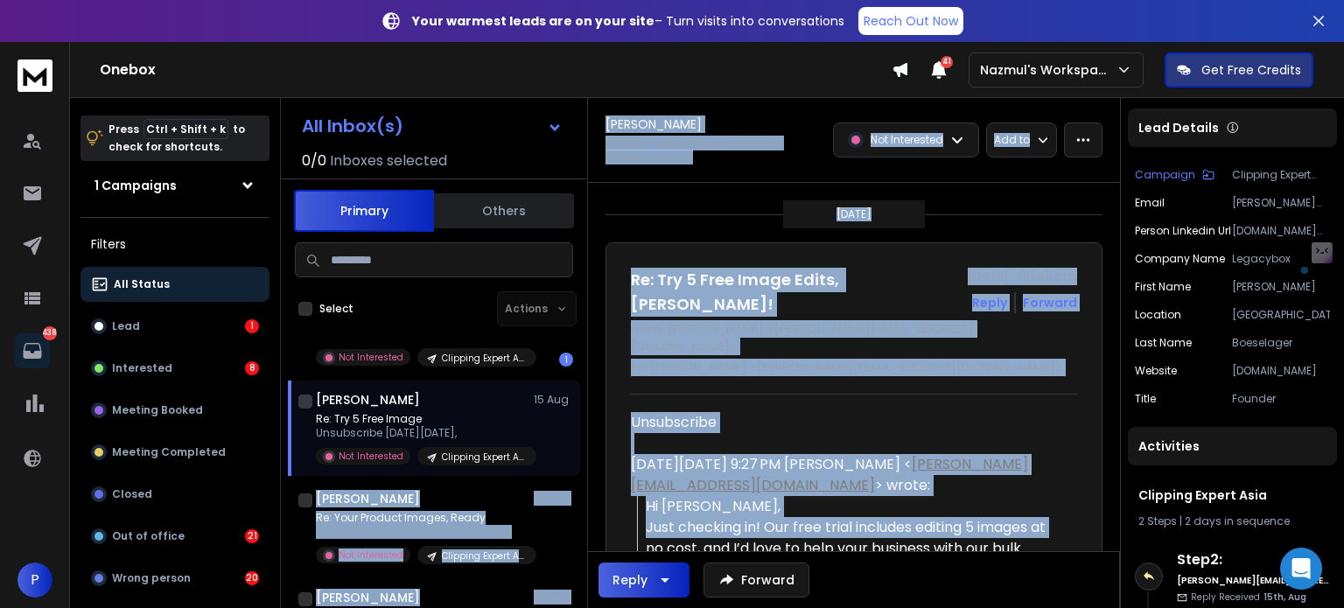  I want to click on p: Lead, so click(126, 326).